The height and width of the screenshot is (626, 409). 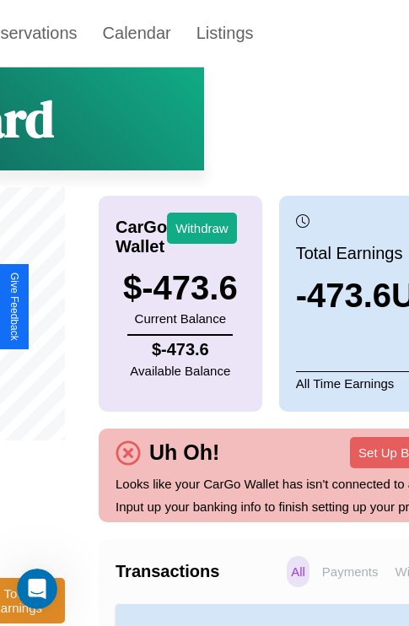 What do you see at coordinates (141, 237) in the screenshot?
I see `h4: CarGo Wallet` at bounding box center [141, 237].